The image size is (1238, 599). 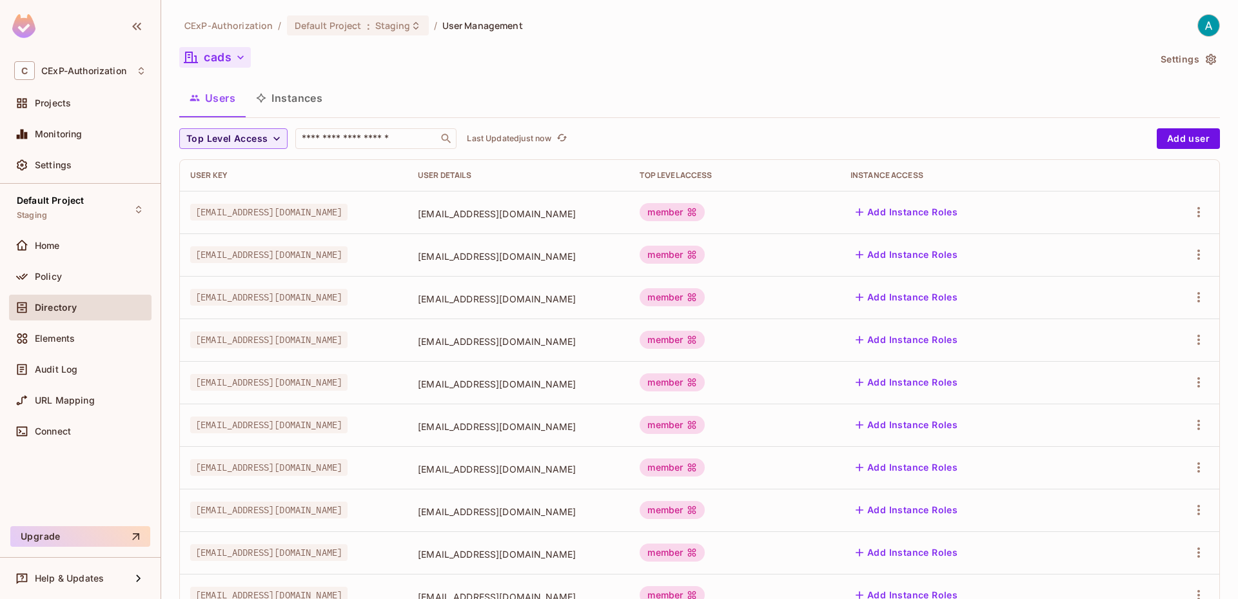 What do you see at coordinates (53, 431) in the screenshot?
I see `span: Connect` at bounding box center [53, 431].